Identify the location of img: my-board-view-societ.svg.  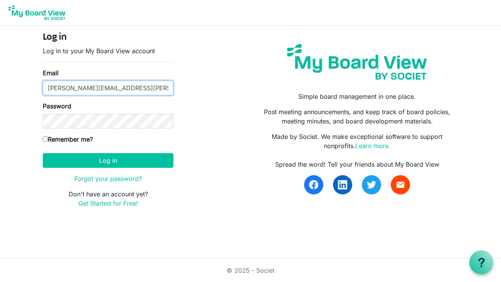
(357, 62).